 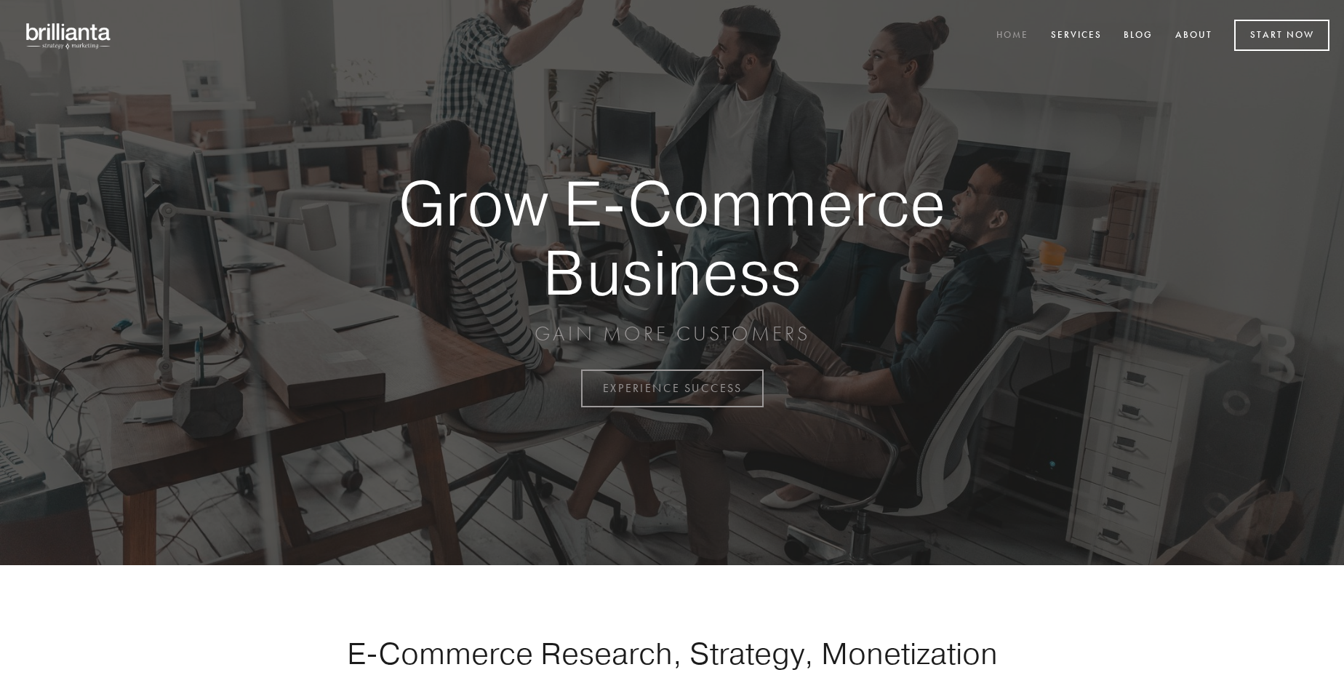 What do you see at coordinates (1282, 35) in the screenshot?
I see `a: Start Now` at bounding box center [1282, 35].